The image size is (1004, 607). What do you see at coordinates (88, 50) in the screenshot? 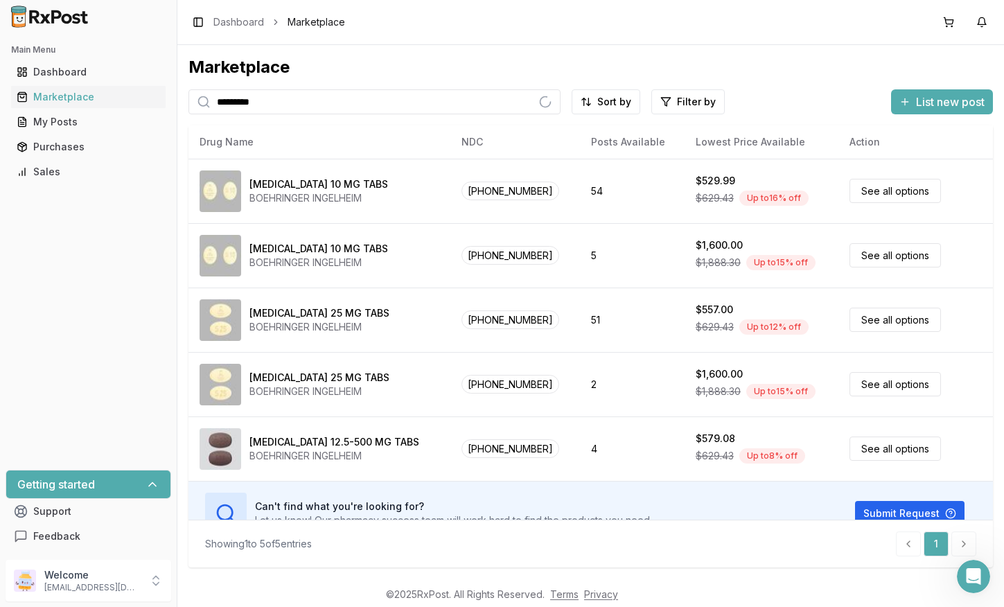
I see `h2: Main Menu` at bounding box center [88, 50].